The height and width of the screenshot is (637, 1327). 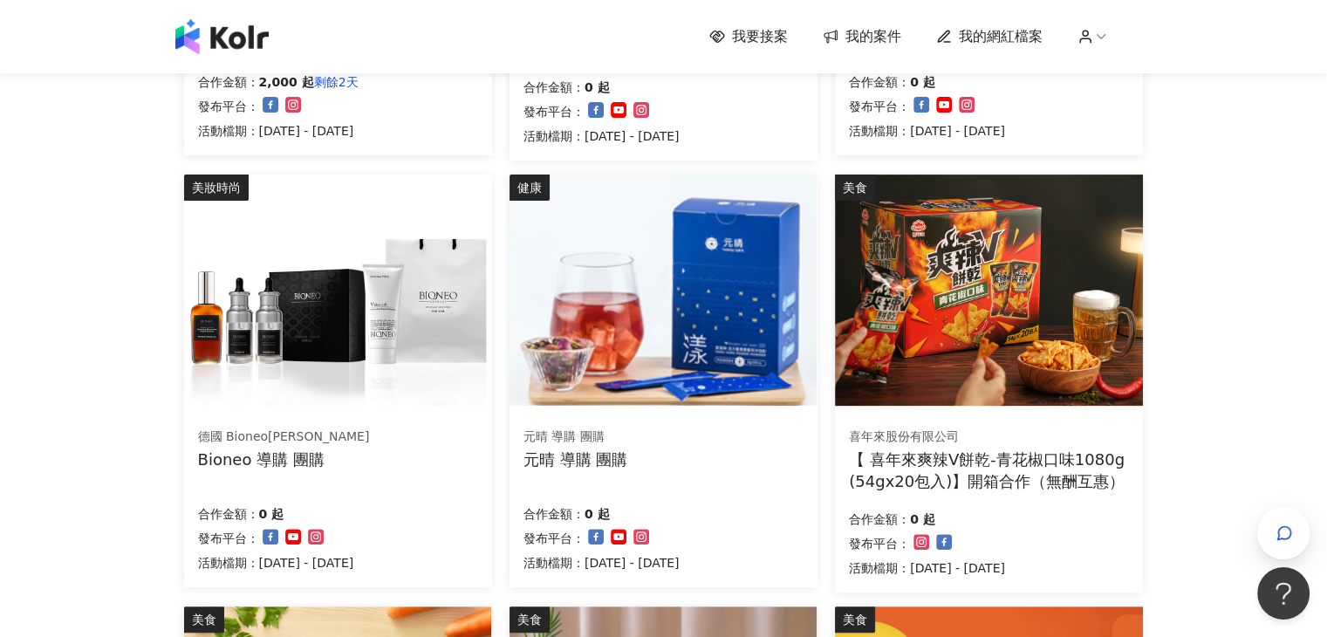 I want to click on a: 我要接案, so click(x=749, y=37).